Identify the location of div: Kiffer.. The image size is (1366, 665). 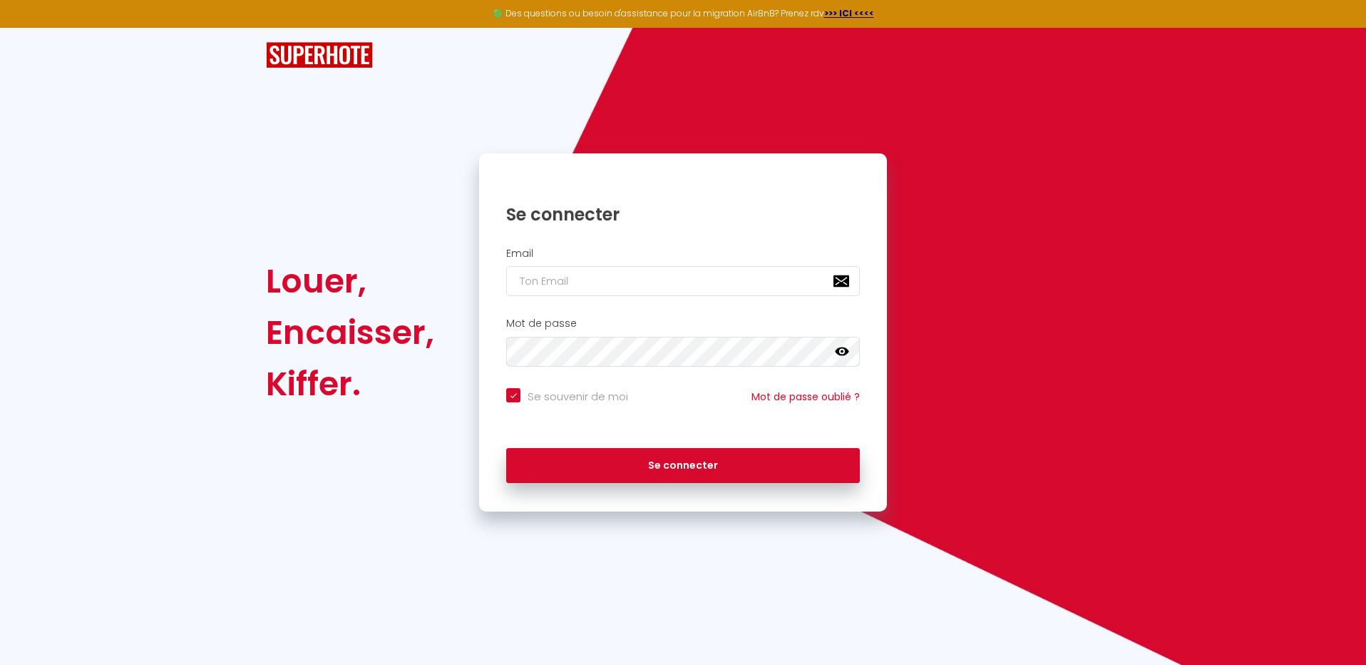
(350, 384).